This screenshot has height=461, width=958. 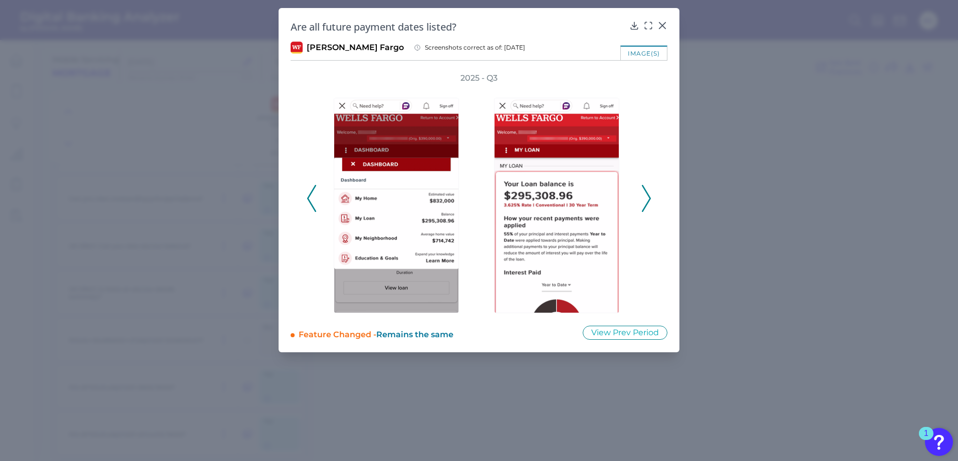 What do you see at coordinates (297, 48) in the screenshot?
I see `img: Wells Fargo` at bounding box center [297, 48].